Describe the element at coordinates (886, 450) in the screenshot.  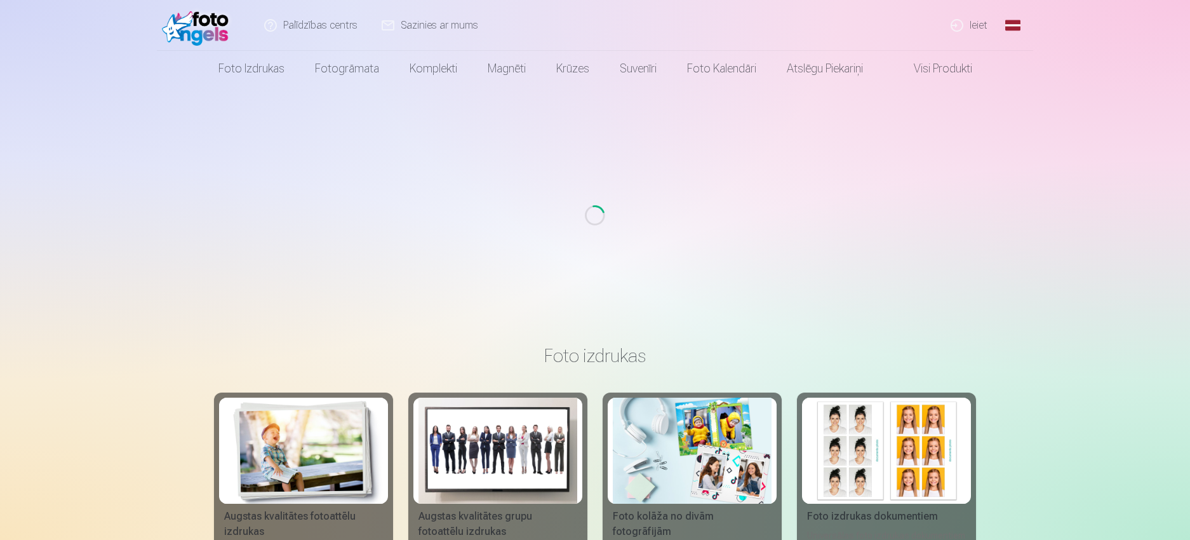
I see `img: Foto izdrukas dokumentiem` at that location.